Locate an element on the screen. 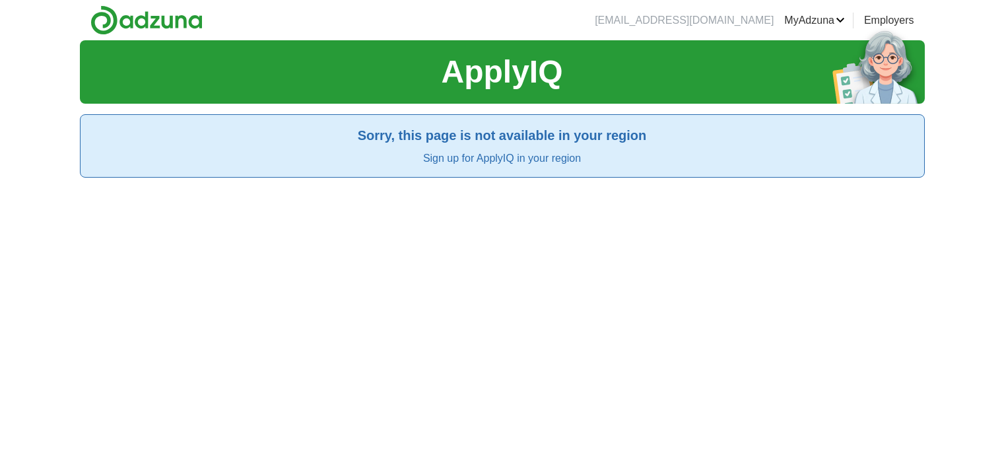 This screenshot has width=1004, height=459. a: MyAdzuna is located at coordinates (814, 20).